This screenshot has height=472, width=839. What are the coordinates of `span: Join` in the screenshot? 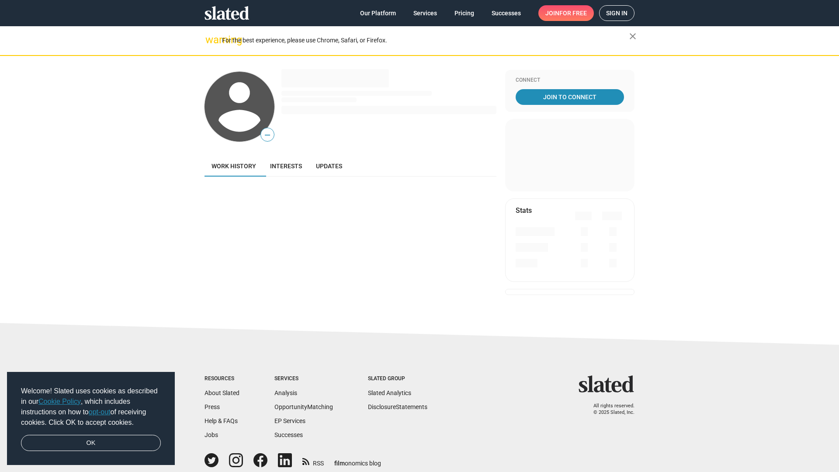 It's located at (566, 13).